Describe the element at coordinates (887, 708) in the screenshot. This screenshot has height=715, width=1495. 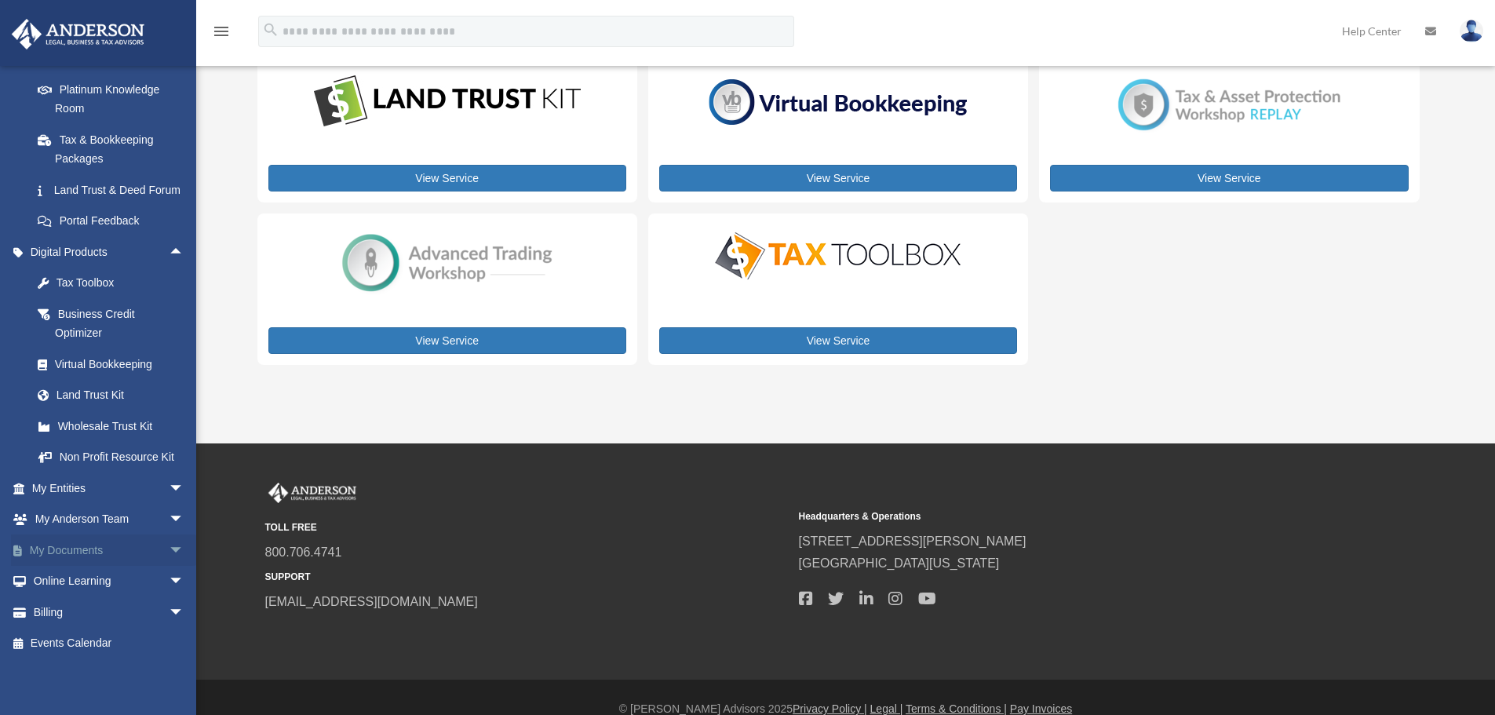
I see `a: Legal |` at that location.